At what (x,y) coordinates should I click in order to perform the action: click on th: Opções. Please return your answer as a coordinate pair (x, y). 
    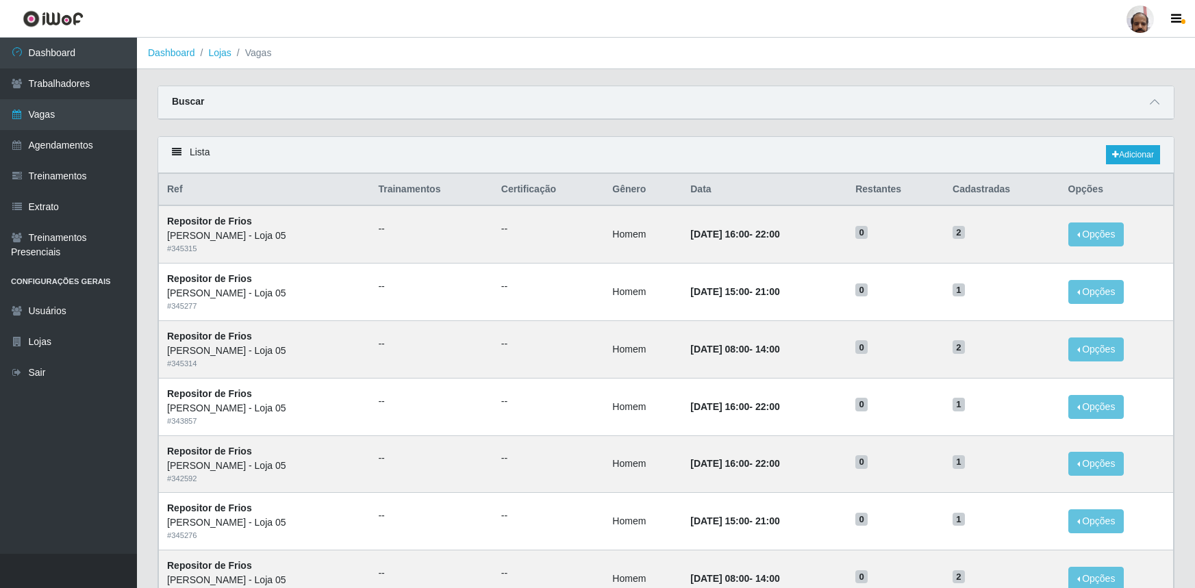
    Looking at the image, I should click on (1117, 190).